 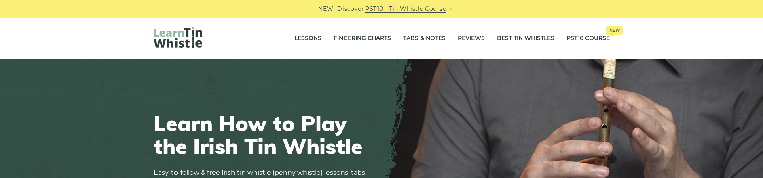 I want to click on a: Best Tin Whistles, so click(x=526, y=38).